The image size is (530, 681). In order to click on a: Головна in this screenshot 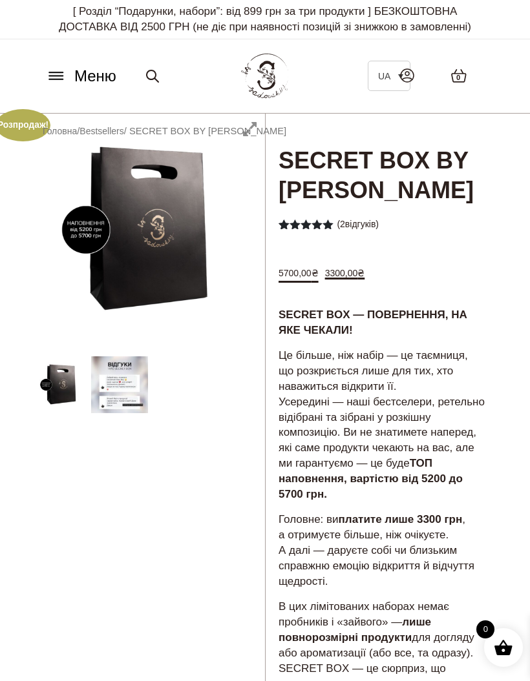, I will do `click(59, 131)`.